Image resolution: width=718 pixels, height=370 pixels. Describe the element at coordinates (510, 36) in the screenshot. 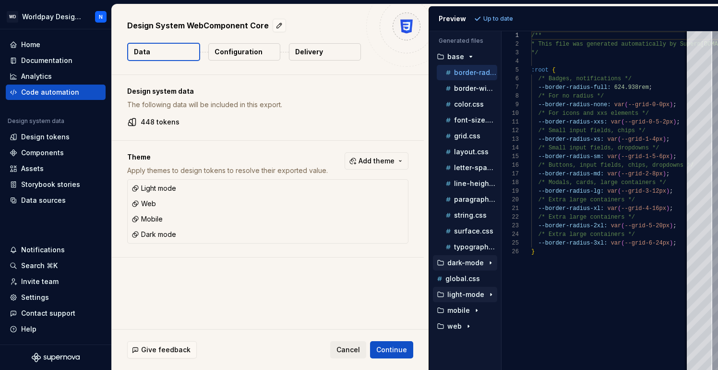

I see `div: 1` at that location.